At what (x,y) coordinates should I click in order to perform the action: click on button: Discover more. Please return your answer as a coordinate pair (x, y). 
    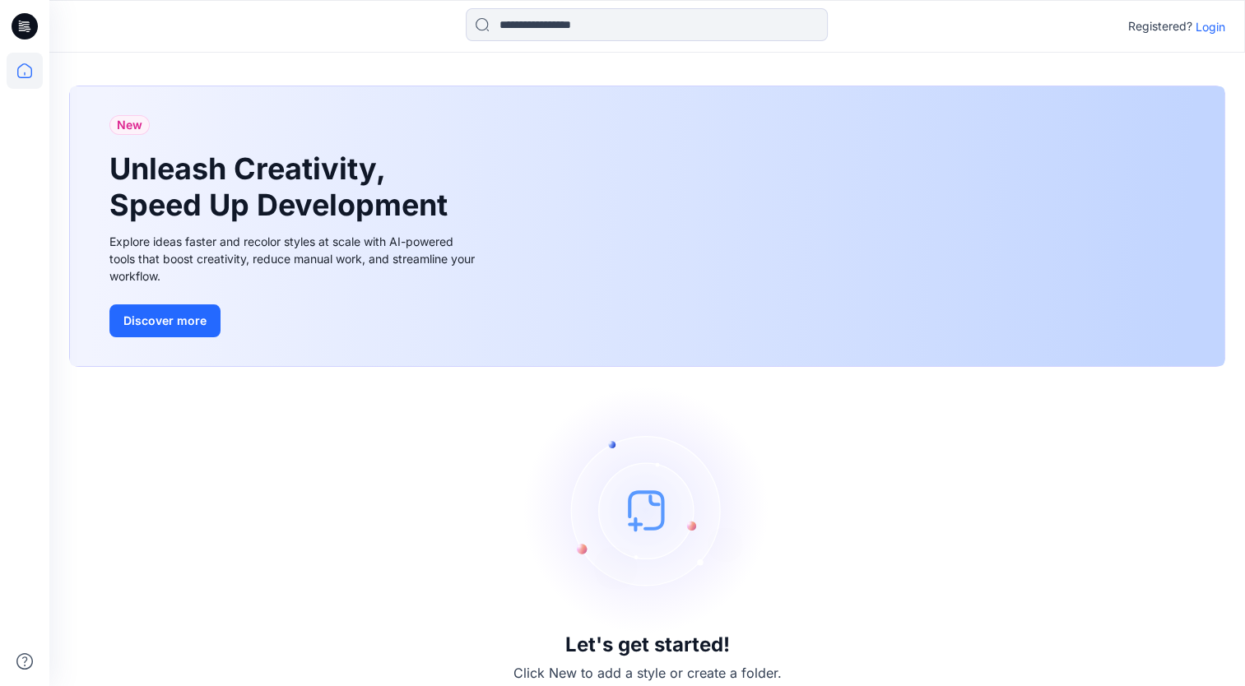
    Looking at the image, I should click on (165, 321).